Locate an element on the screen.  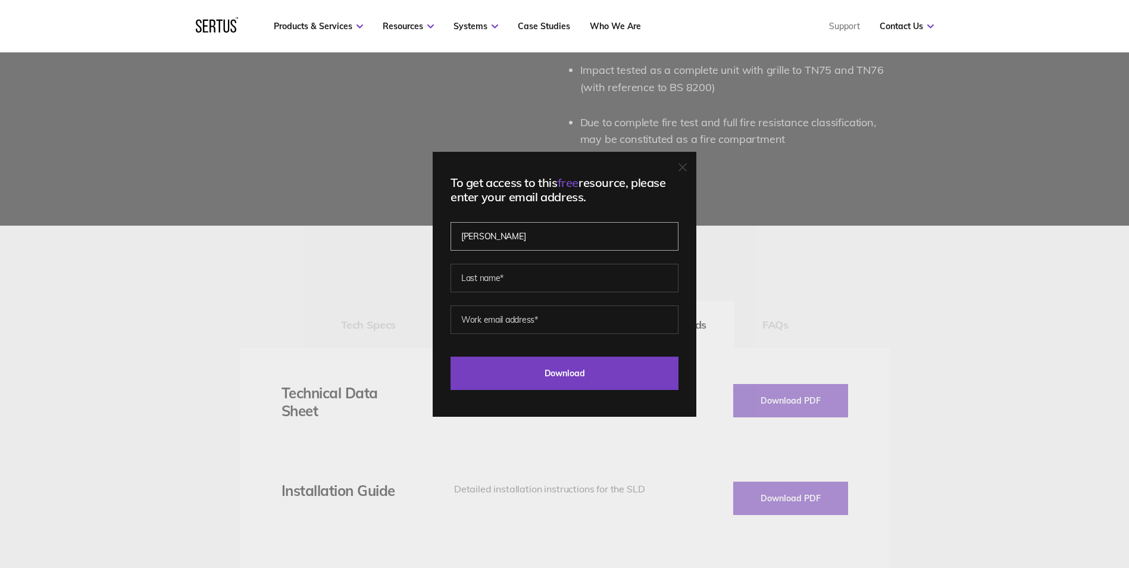
div: Chat Widget is located at coordinates (1022, 499).